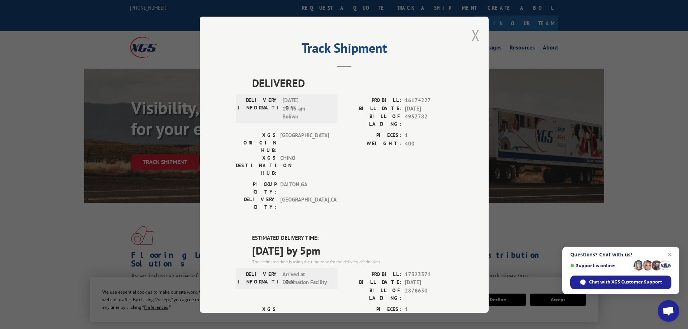 The width and height of the screenshot is (688, 329). Describe the element at coordinates (669, 311) in the screenshot. I see `div: Open chat` at that location.